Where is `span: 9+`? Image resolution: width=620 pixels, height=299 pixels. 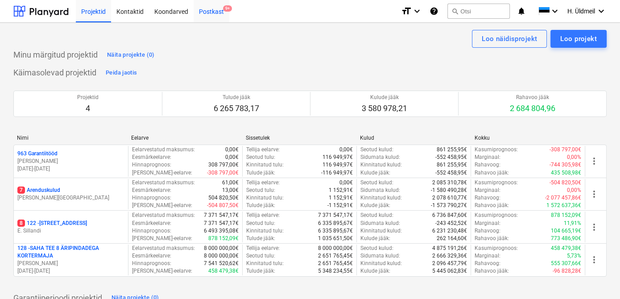 span: 9+ is located at coordinates (227, 8).